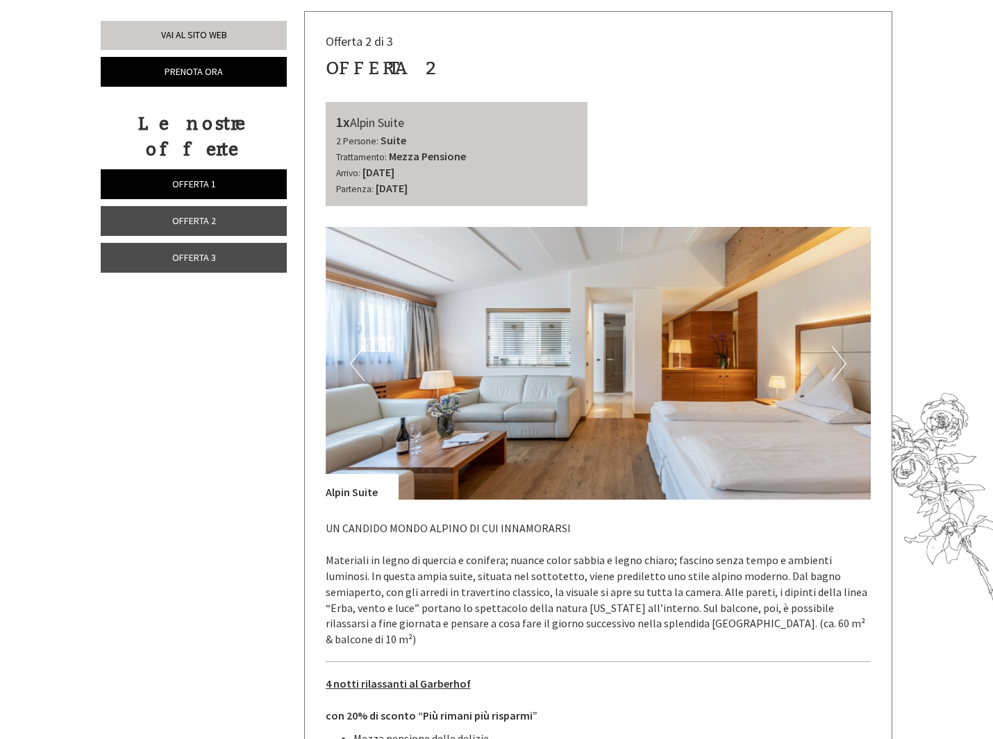  Describe the element at coordinates (355, 189) in the screenshot. I see `small: Partenza:` at that location.